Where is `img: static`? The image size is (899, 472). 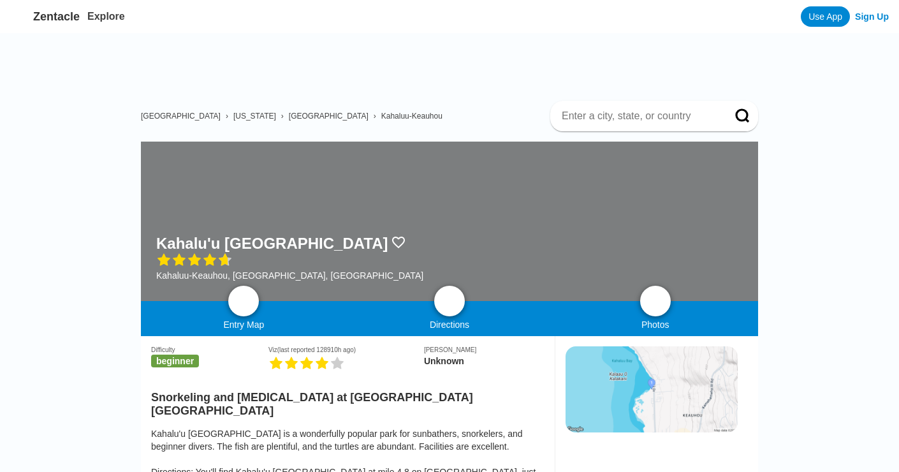
img: static is located at coordinates (652, 389).